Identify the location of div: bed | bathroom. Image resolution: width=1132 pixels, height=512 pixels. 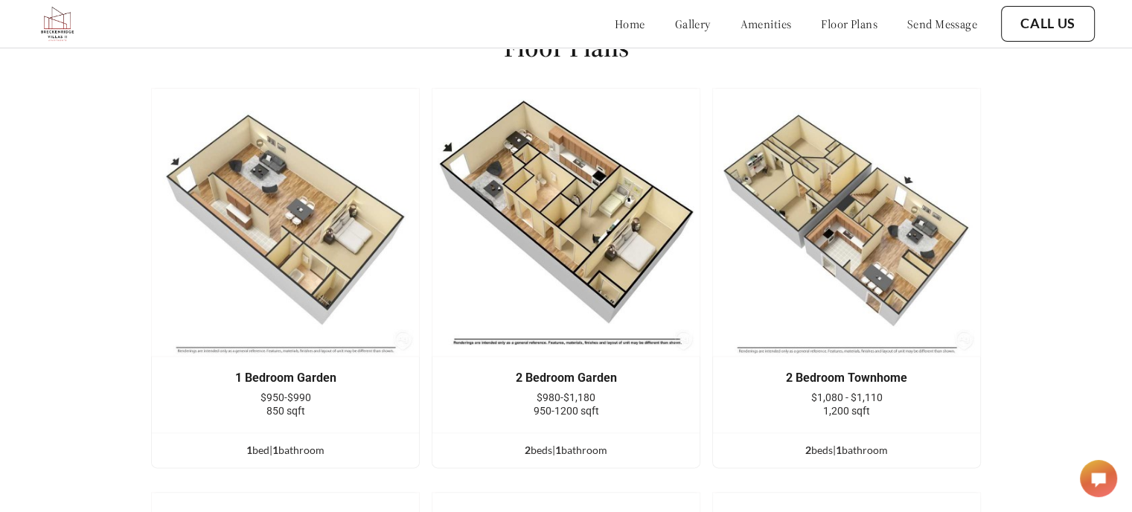
(285, 450).